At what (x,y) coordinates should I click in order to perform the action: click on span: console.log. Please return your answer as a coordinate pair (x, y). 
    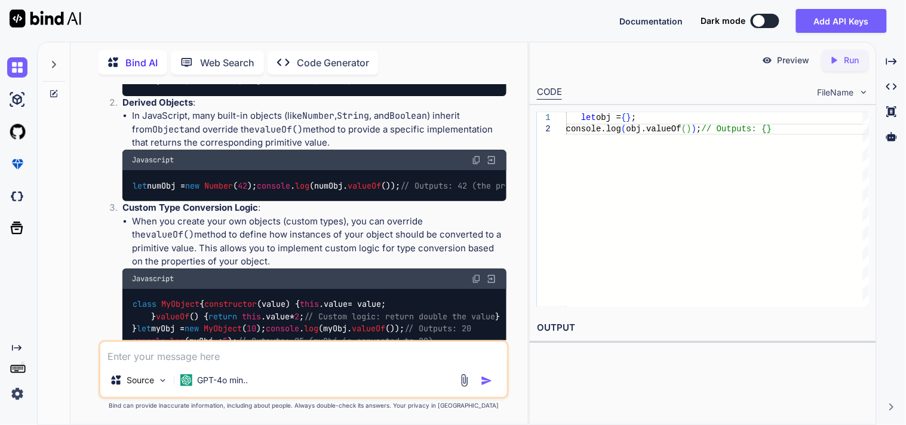
    Looking at the image, I should click on (594, 129).